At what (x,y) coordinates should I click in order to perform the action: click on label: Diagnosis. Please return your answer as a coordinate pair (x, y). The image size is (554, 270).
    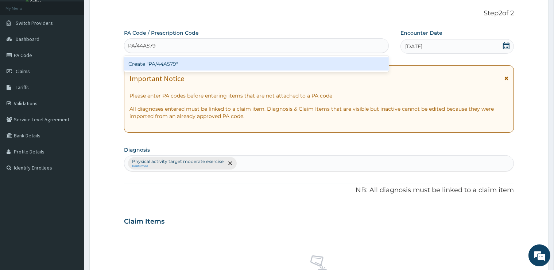
    Looking at the image, I should click on (137, 150).